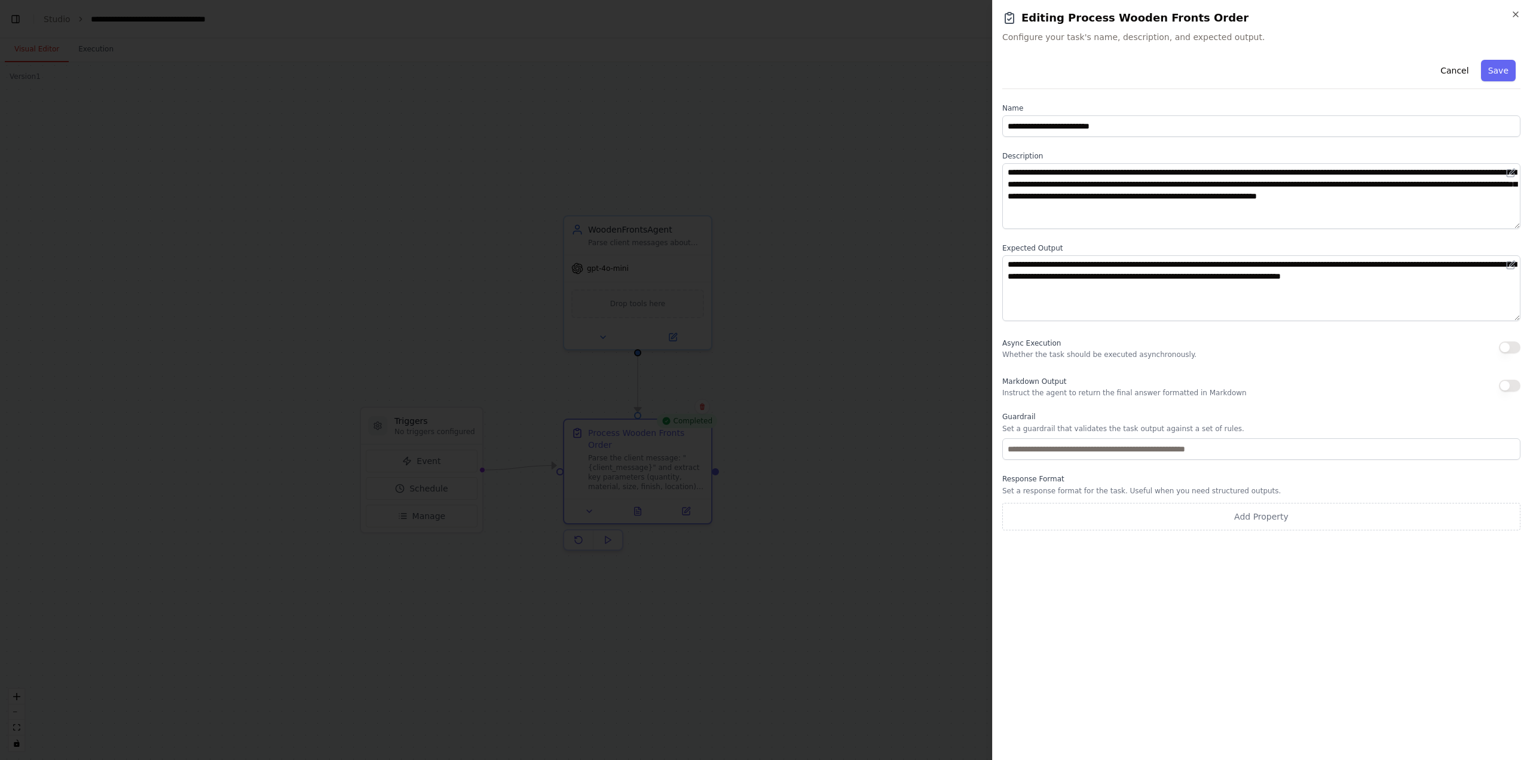 Image resolution: width=1530 pixels, height=760 pixels. I want to click on span: Markdown Output, so click(1034, 381).